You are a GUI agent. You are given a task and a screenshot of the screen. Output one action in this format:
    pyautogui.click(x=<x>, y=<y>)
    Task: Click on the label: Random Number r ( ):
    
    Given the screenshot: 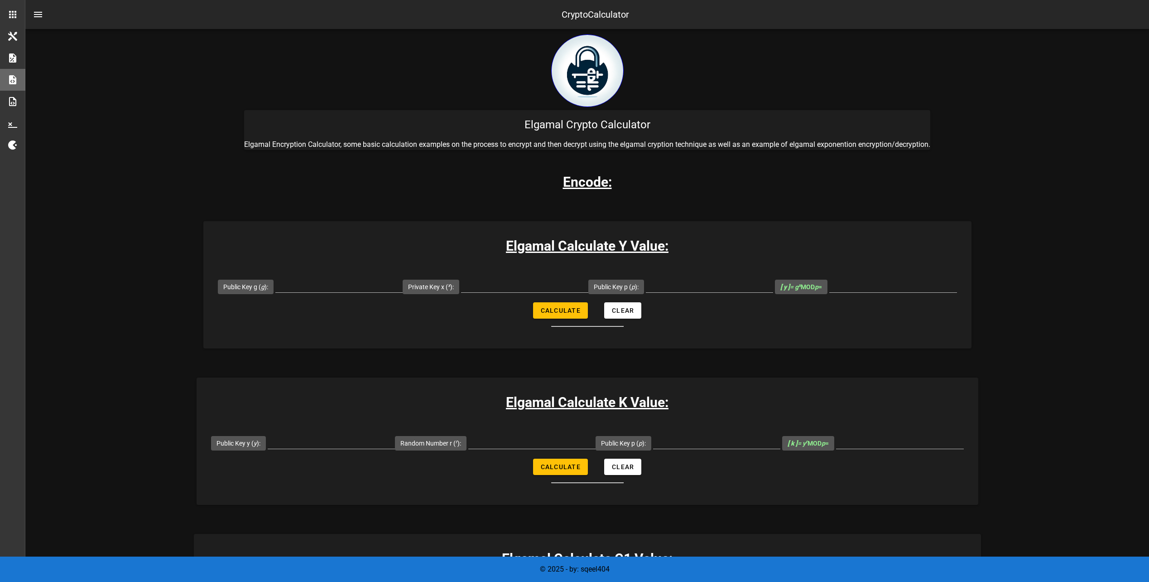 What is the action you would take?
    pyautogui.click(x=431, y=443)
    